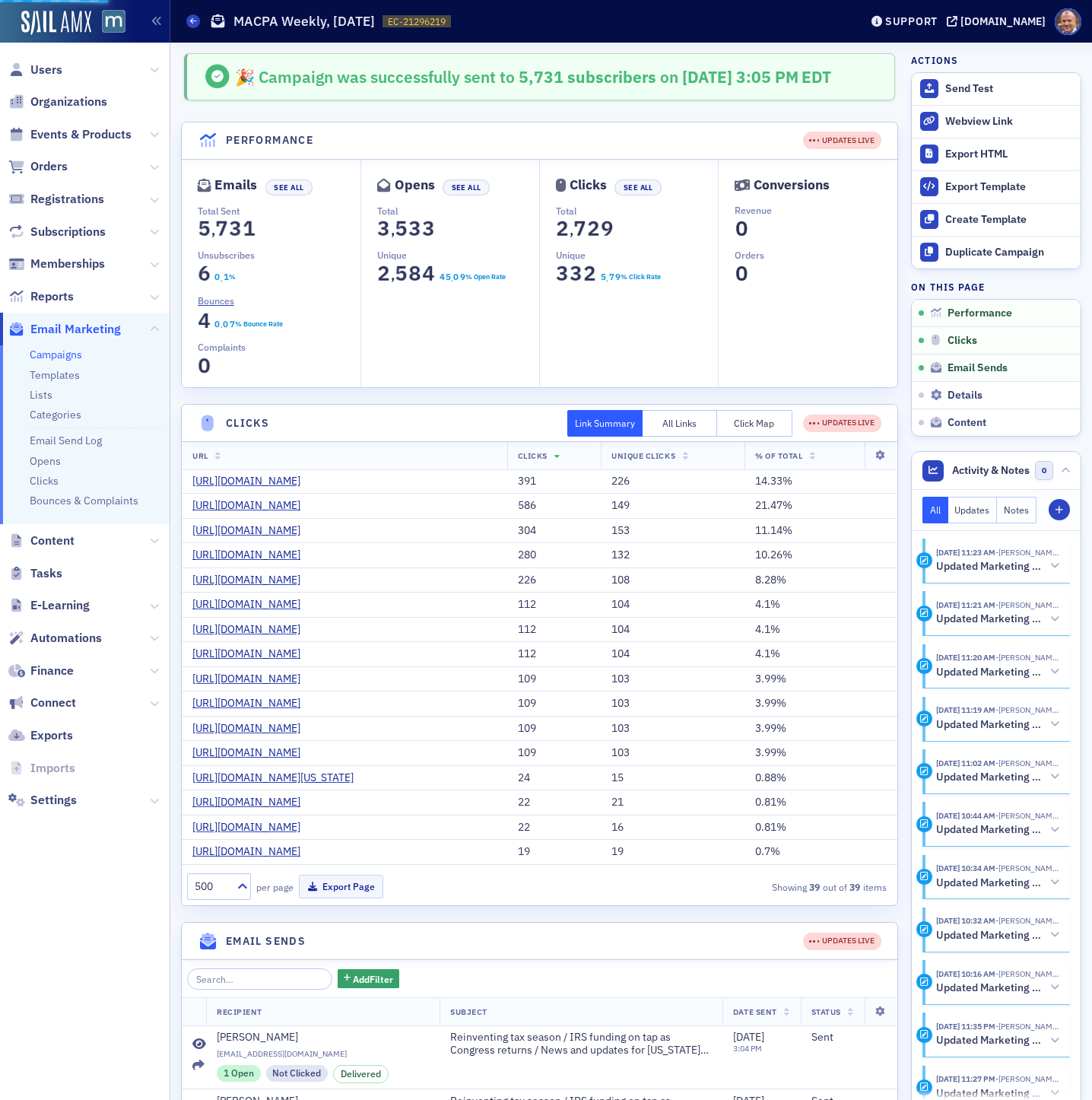  I want to click on p: Total, so click(458, 210).